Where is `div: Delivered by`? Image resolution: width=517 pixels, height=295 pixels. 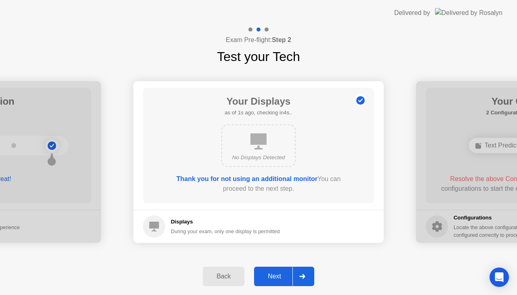 div: Delivered by is located at coordinates (412, 13).